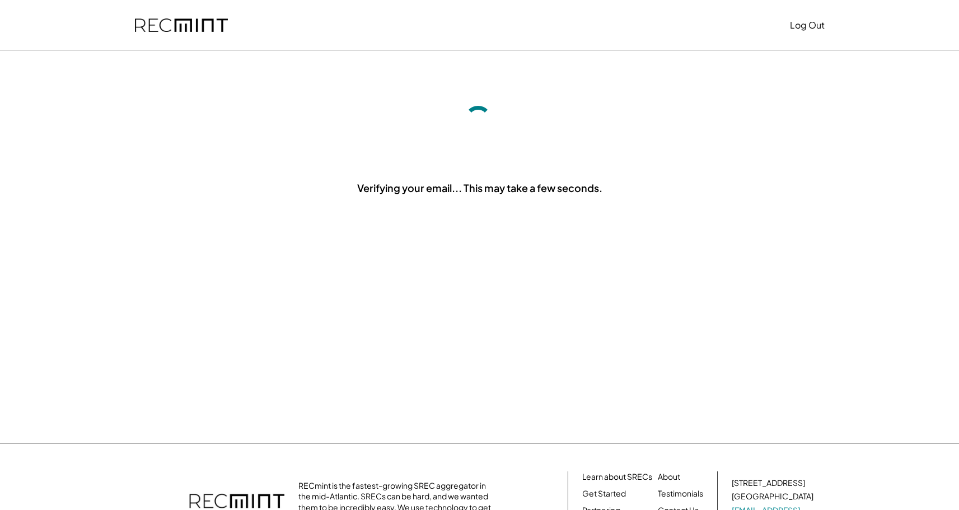 The image size is (959, 510). I want to click on a: About, so click(669, 477).